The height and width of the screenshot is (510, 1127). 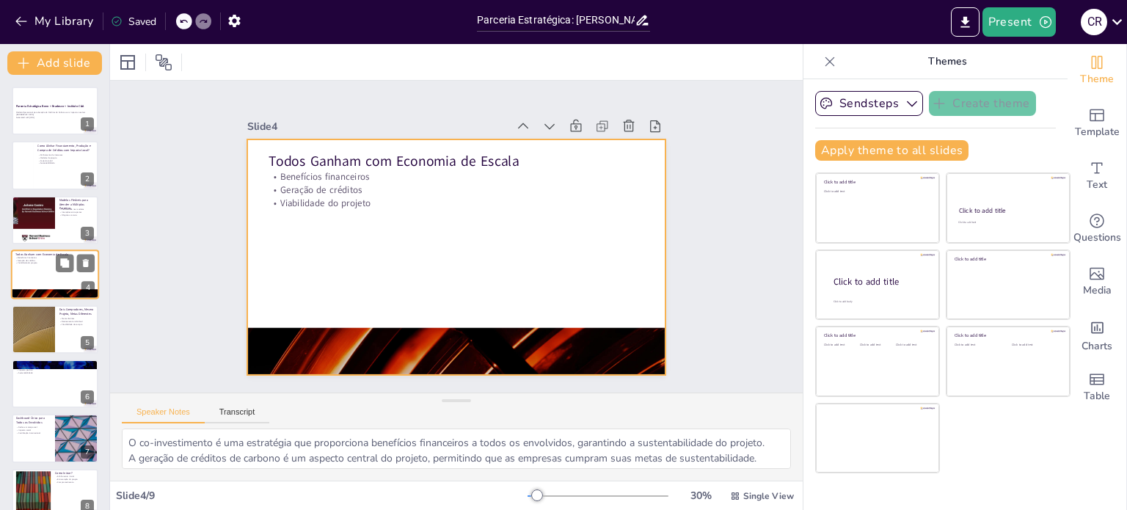 What do you see at coordinates (1094, 22) in the screenshot?
I see `div: c r` at bounding box center [1094, 22].